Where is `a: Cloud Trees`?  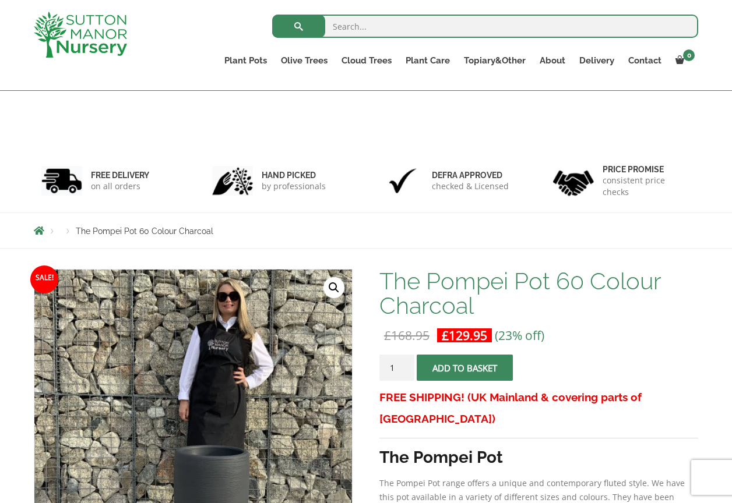 a: Cloud Trees is located at coordinates (366, 61).